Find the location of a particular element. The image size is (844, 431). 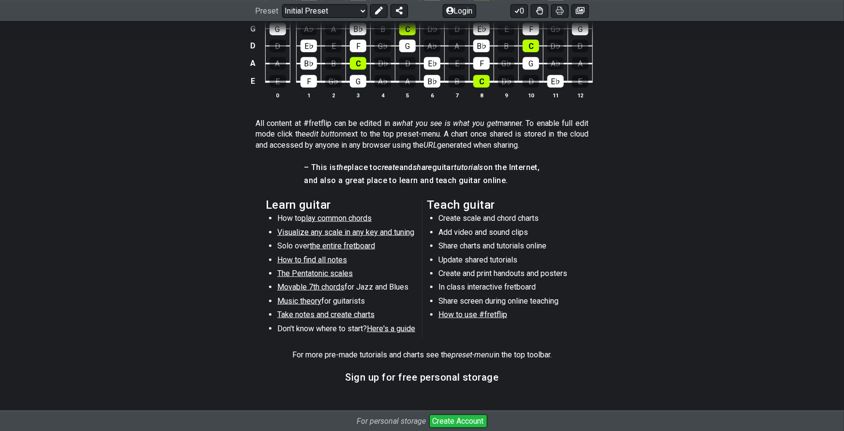

button: Create Account is located at coordinates (459, 421).